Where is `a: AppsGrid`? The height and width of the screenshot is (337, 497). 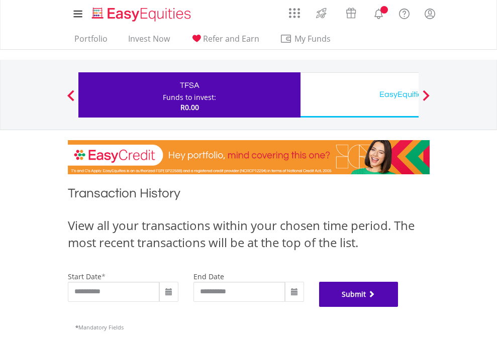 a: AppsGrid is located at coordinates (294, 11).